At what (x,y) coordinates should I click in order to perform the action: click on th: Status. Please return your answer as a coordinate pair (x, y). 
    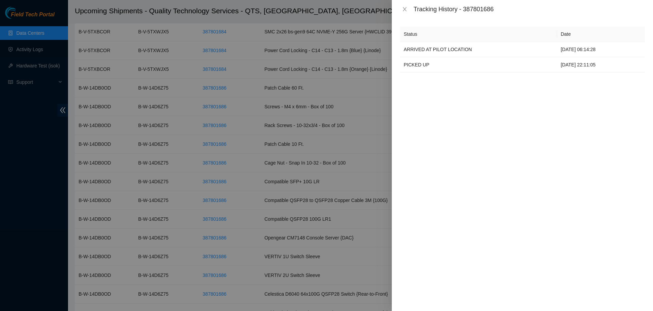
    Looking at the image, I should click on (479, 34).